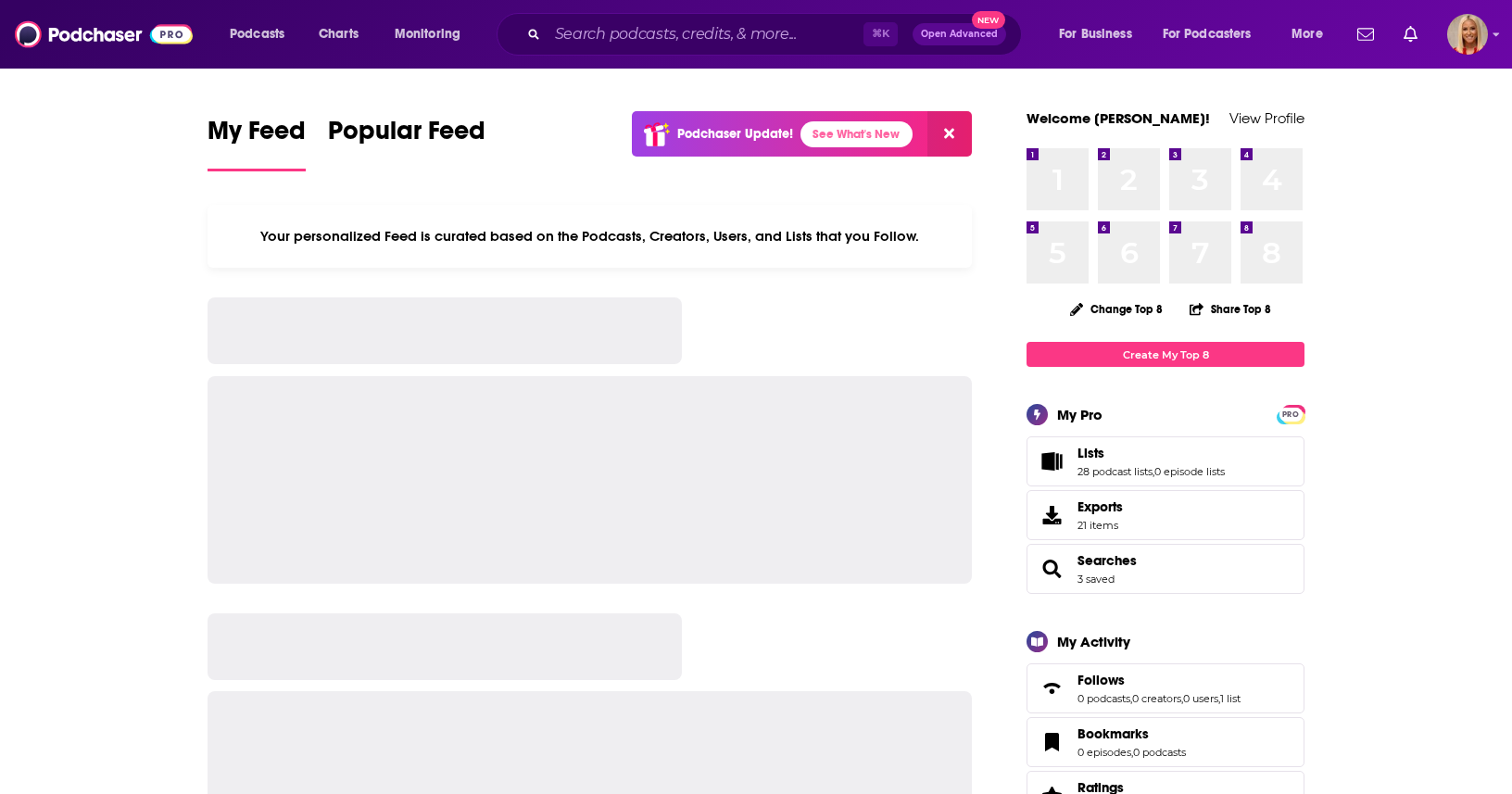  I want to click on div: My Activity, so click(1094, 642).